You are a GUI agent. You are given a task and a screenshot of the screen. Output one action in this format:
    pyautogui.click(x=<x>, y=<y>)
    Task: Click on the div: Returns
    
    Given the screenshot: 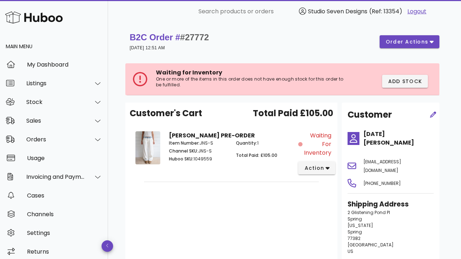 What is the action you would take?
    pyautogui.click(x=64, y=252)
    